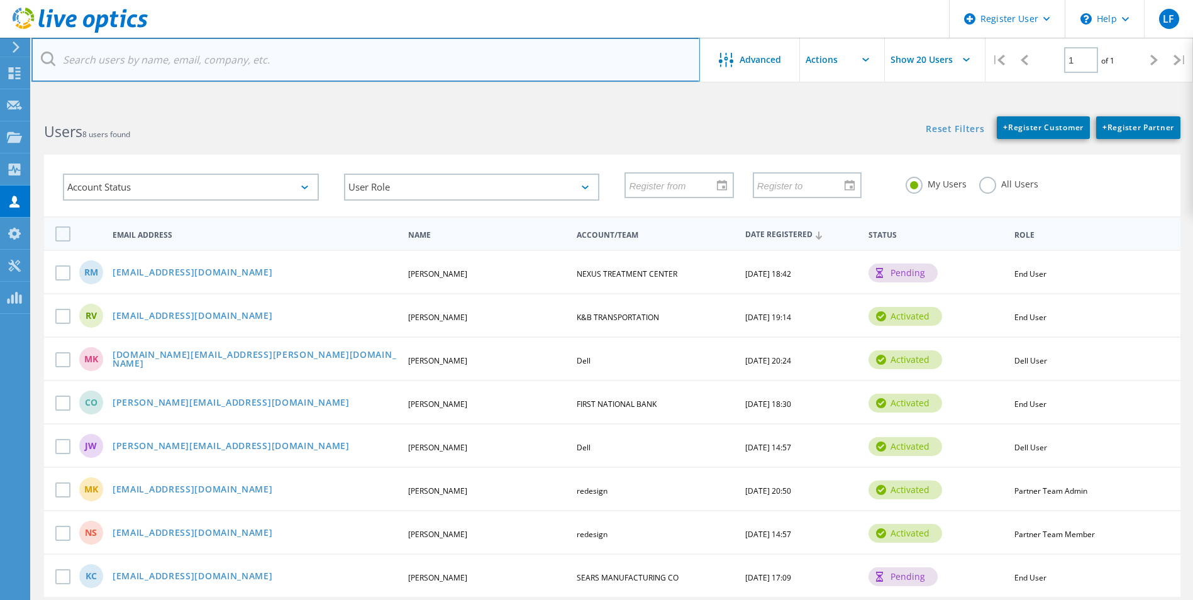 This screenshot has width=1193, height=600. I want to click on a: Live Optics Dashboard, so click(80, 31).